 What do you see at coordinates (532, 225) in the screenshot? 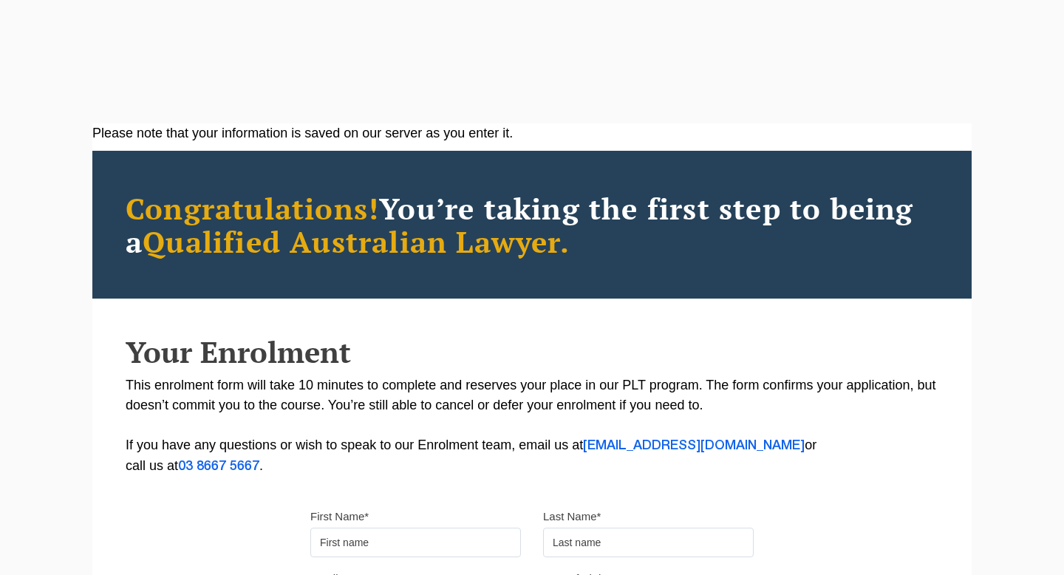
I see `h2: You’re taking the first step to being a` at bounding box center [532, 225].